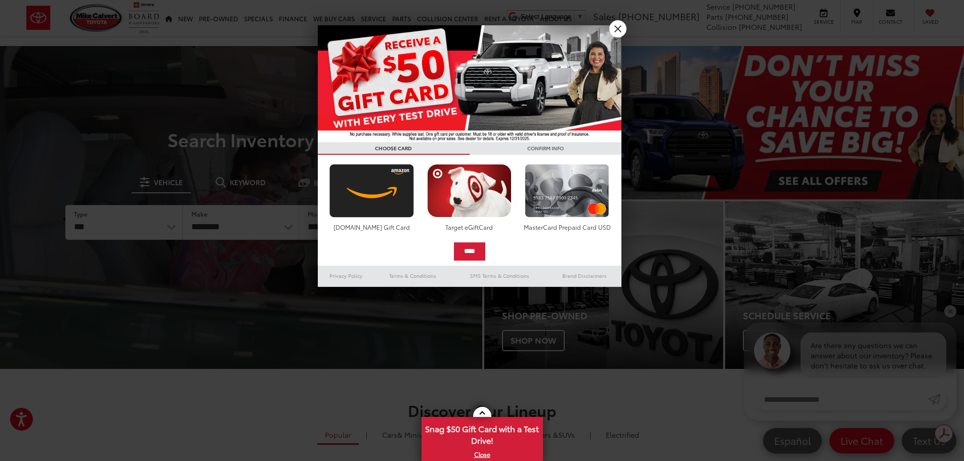  Describe the element at coordinates (470, 84) in the screenshot. I see `img: 55838_top_625864.jpg` at that location.